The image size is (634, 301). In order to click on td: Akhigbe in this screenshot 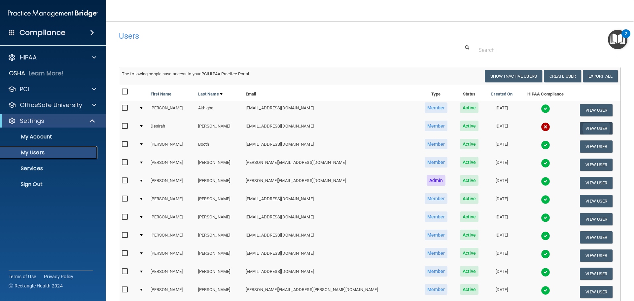, I will do `click(219, 110)`.